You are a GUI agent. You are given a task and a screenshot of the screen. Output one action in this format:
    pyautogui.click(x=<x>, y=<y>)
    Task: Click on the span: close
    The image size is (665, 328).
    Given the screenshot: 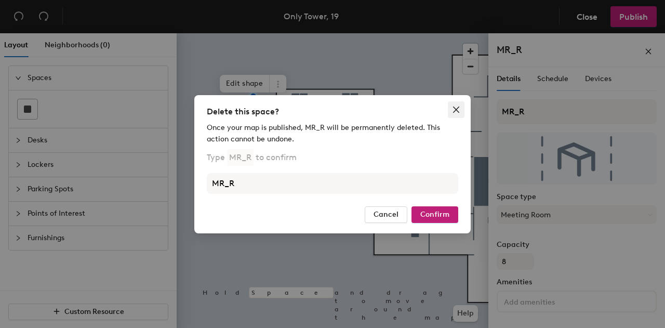 What is the action you would take?
    pyautogui.click(x=456, y=110)
    